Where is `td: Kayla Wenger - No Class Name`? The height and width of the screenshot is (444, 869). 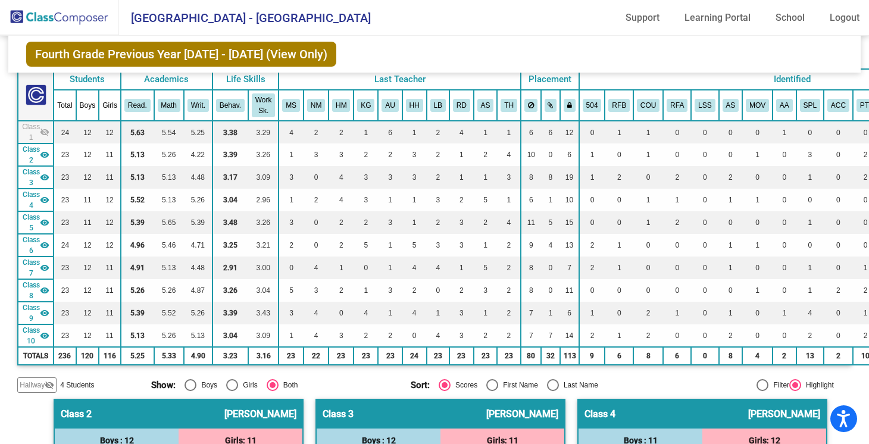 td: Kayla Wenger - No Class Name is located at coordinates (36, 245).